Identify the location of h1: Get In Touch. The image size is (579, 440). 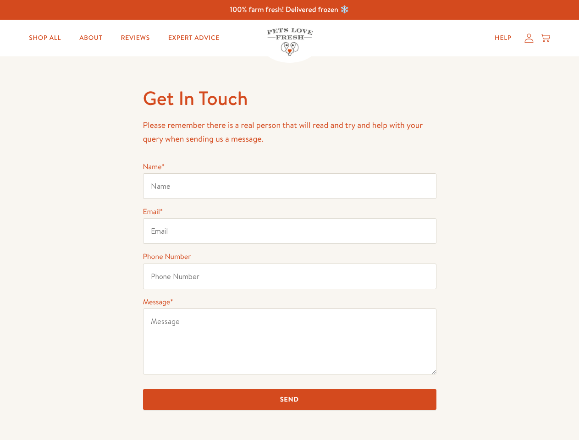
(290, 98).